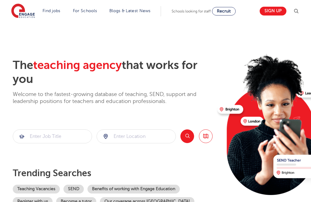 The width and height of the screenshot is (311, 202). Describe the element at coordinates (113, 98) in the screenshot. I see `p: Welcome to the fastest-growing database of teaching, SEND, support and leadership positions for t...` at that location.